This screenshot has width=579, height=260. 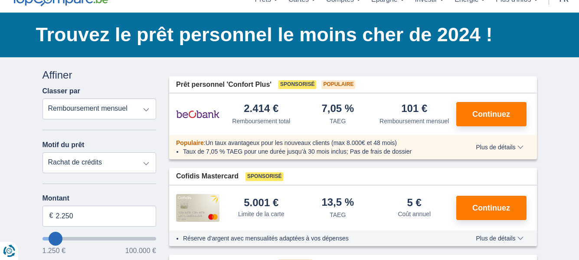 I want to click on div: 101 €, so click(x=414, y=109).